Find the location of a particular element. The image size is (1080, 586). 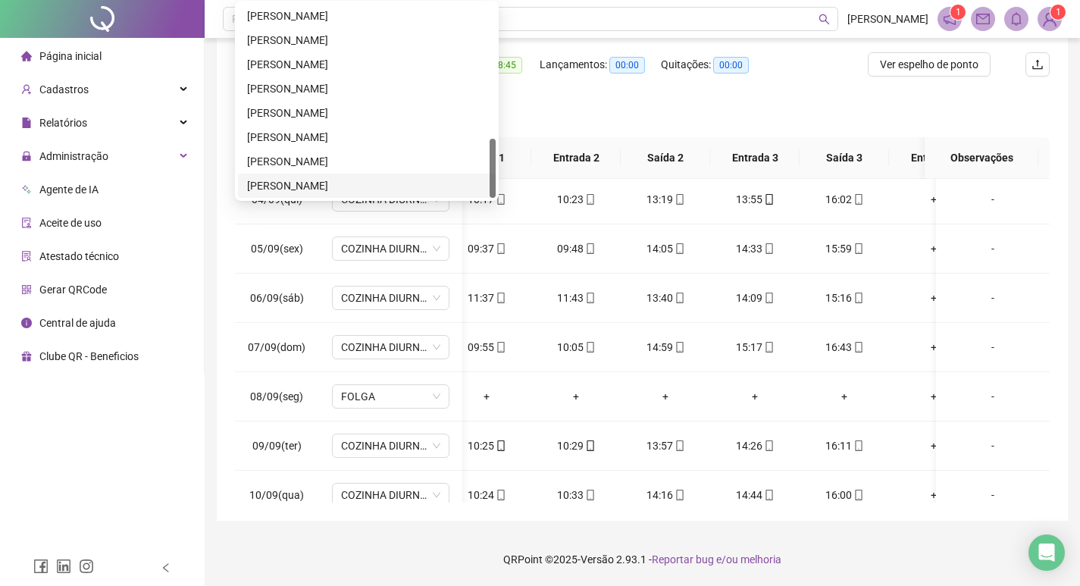

span: Observações is located at coordinates (982, 158).